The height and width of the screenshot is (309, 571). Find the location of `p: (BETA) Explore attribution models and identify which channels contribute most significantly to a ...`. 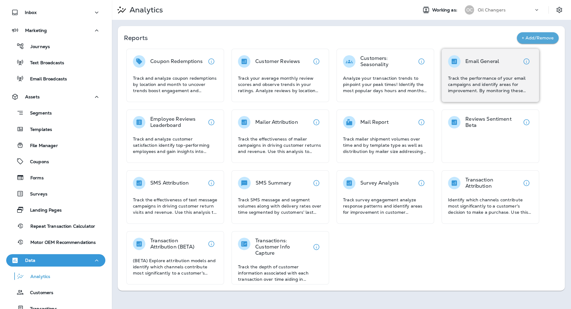

p: (BETA) Explore attribution models and identify which channels contribute most significantly to a ... is located at coordinates (175, 267).